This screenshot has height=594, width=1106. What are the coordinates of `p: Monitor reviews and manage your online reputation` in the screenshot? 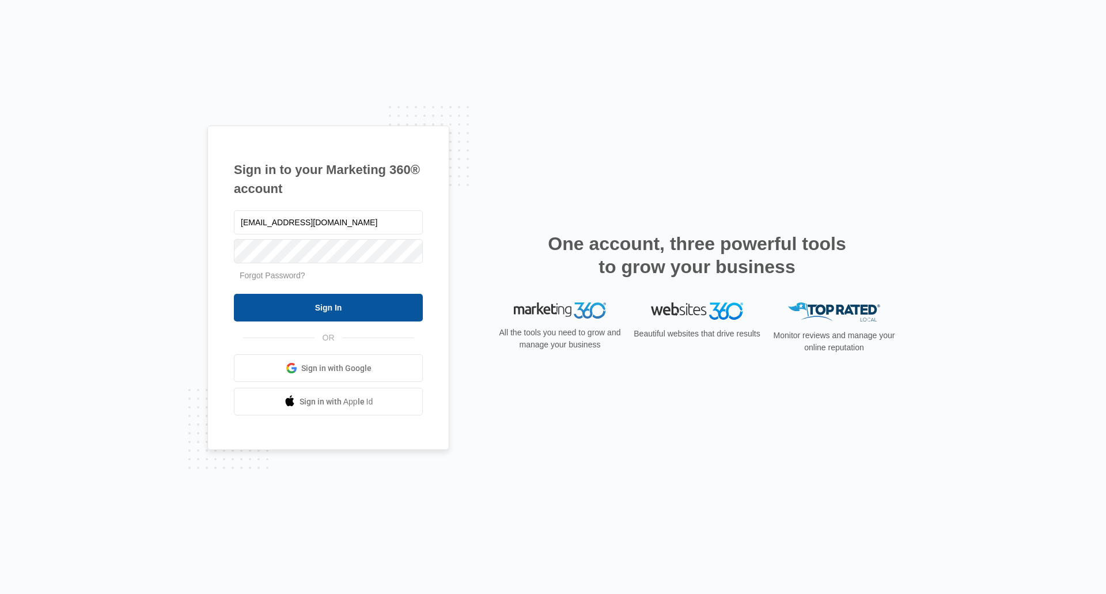 It's located at (834, 342).